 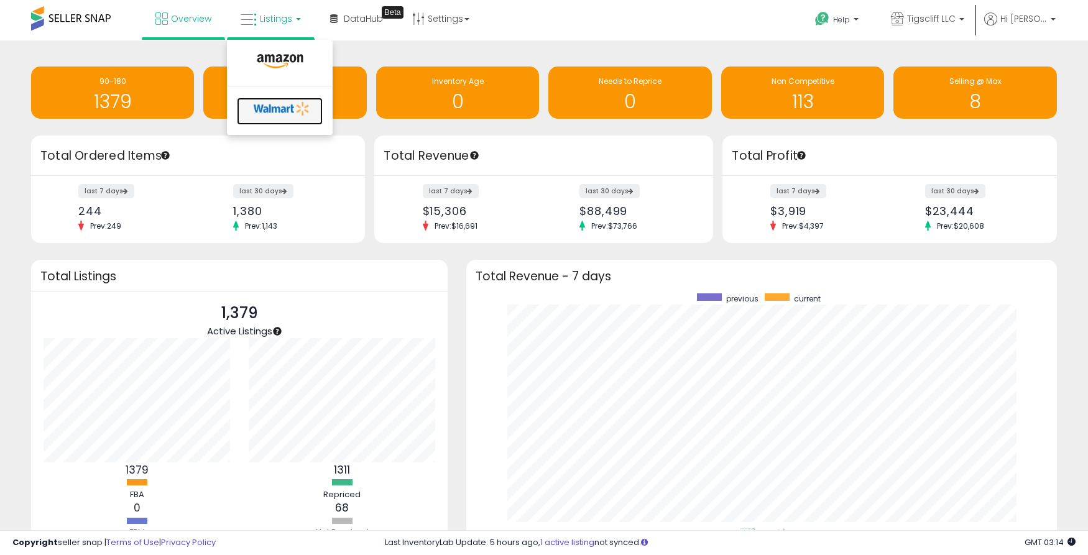 I want to click on div: 244, so click(x=133, y=211).